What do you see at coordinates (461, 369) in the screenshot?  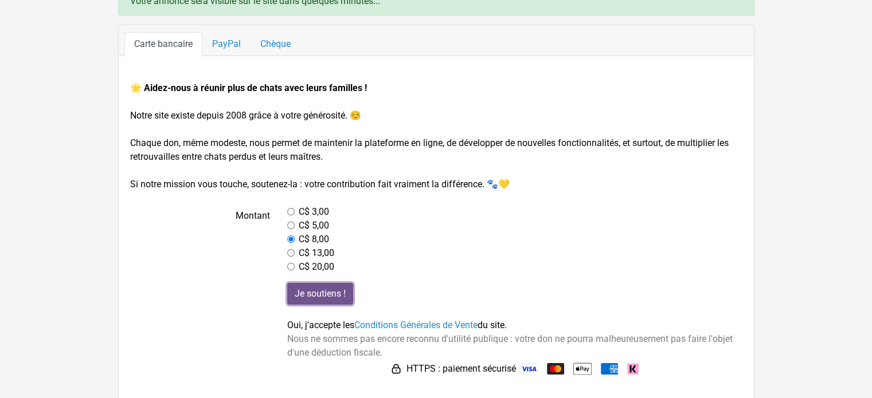 I see `span: HTTPS : paiement sécurisé` at bounding box center [461, 369].